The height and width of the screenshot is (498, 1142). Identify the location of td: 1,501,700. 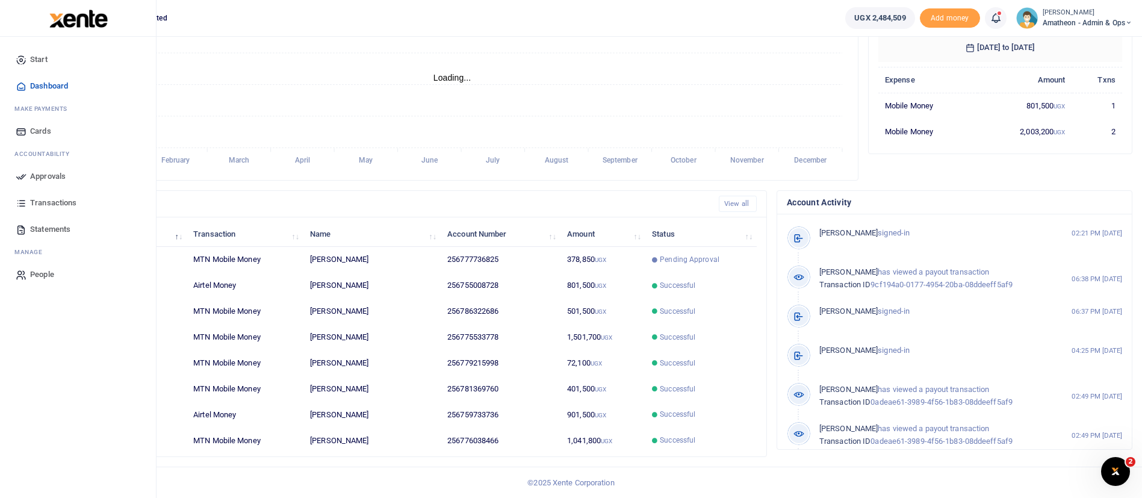
(603, 337).